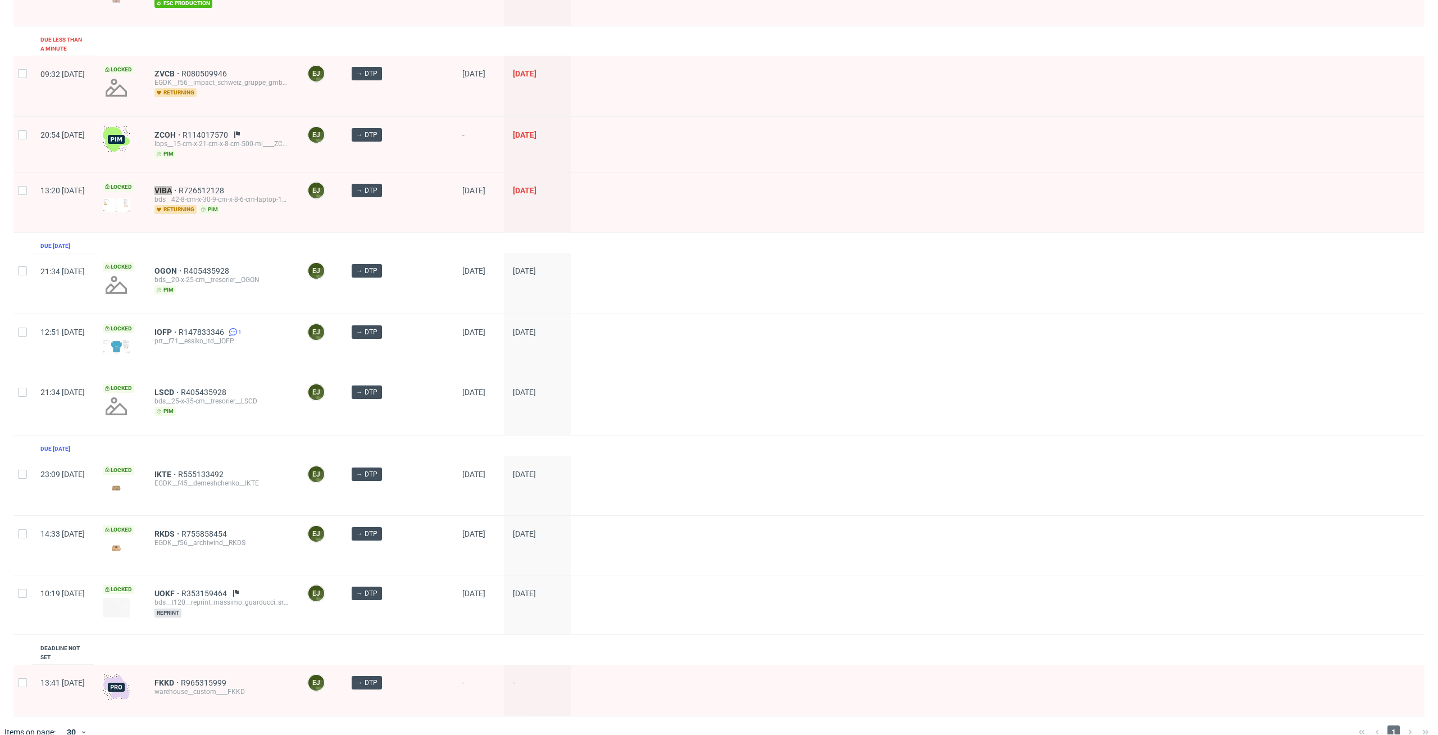 This screenshot has height=735, width=1438. Describe the element at coordinates (205, 534) in the screenshot. I see `span: R755858454` at that location.